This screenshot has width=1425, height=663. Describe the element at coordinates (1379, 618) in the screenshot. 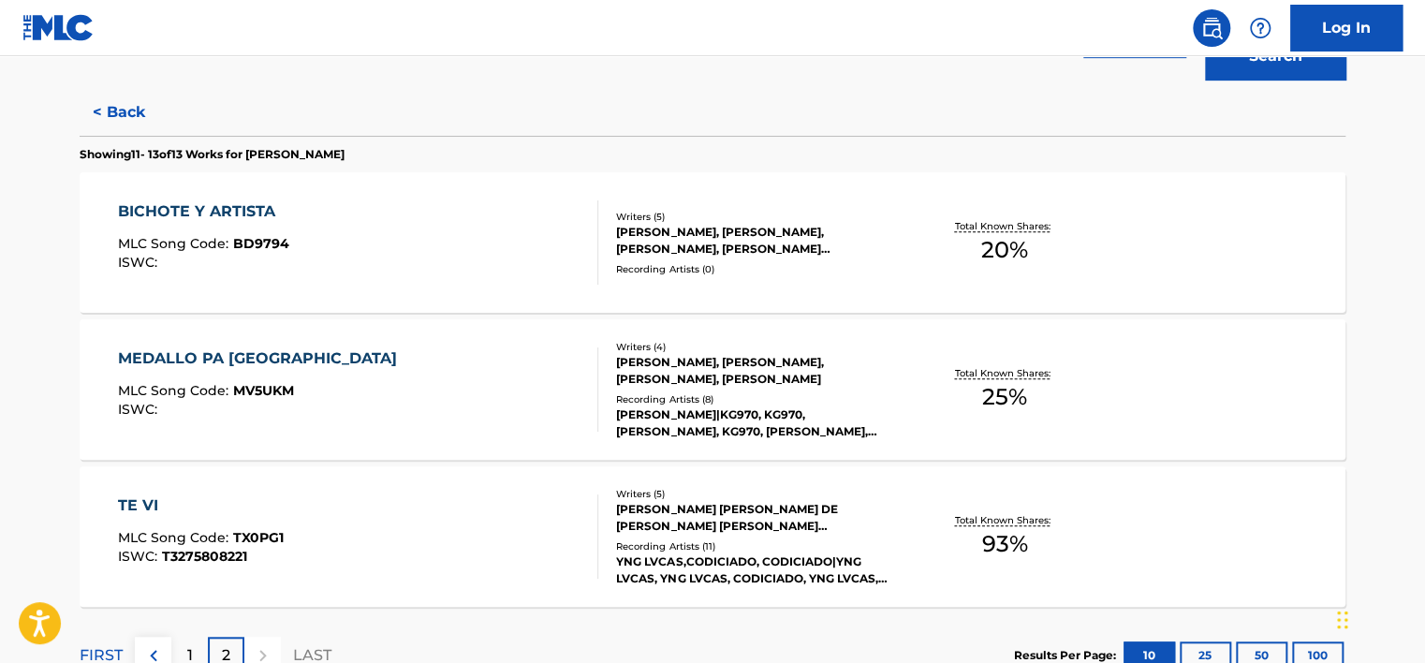

I see `div: Chat Widget` at that location.